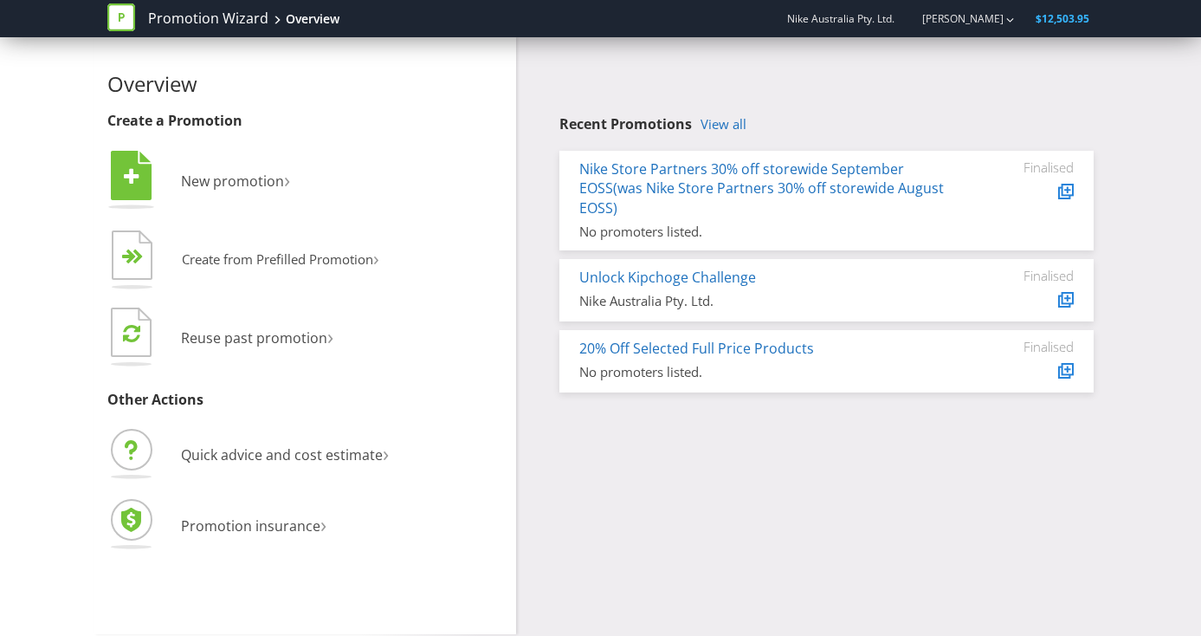 The image size is (1201, 636). What do you see at coordinates (208, 18) in the screenshot?
I see `a: Promotion Wizard` at bounding box center [208, 18].